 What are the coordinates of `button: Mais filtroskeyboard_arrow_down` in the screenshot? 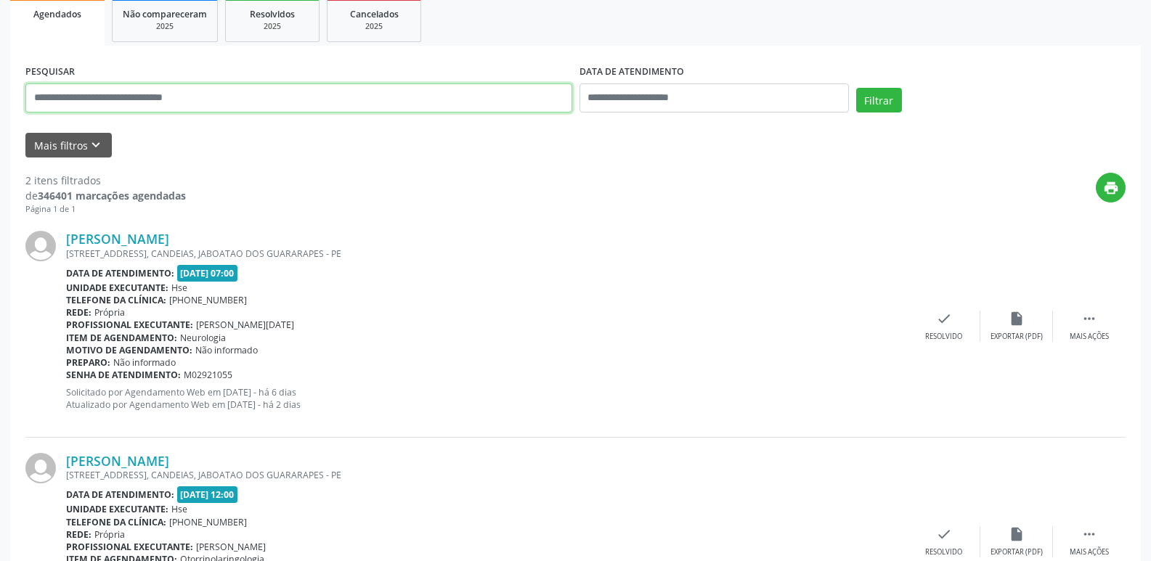 It's located at (68, 145).